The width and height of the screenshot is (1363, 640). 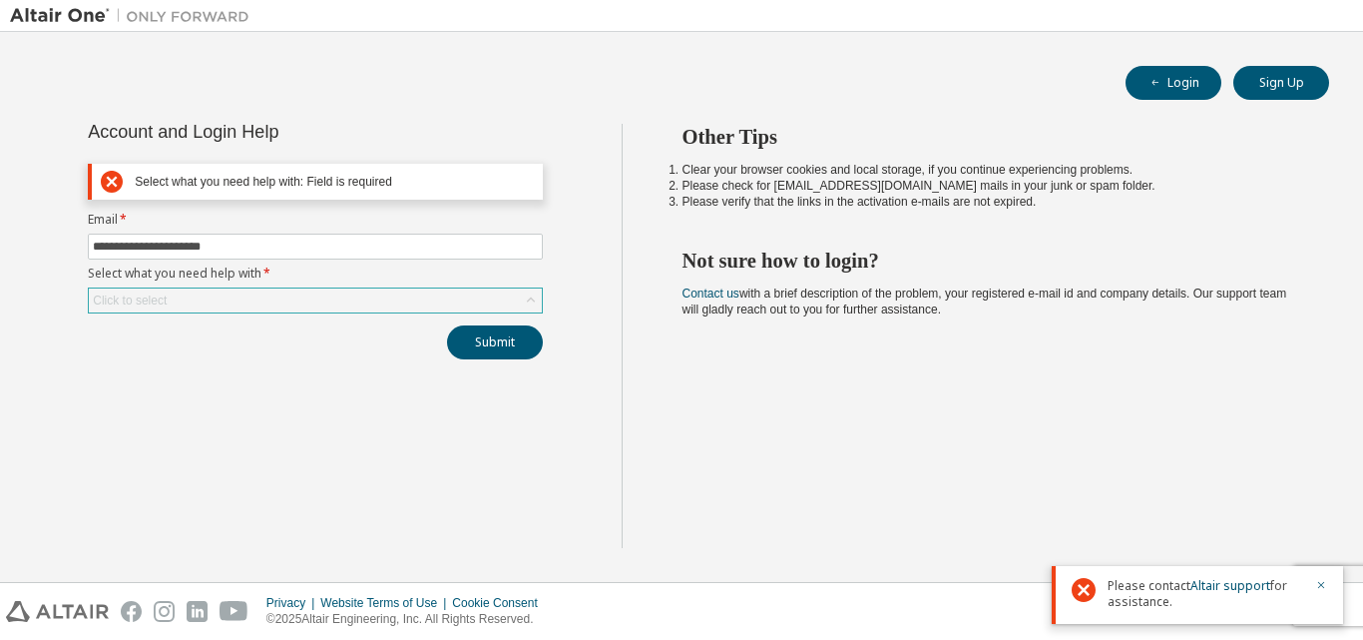 I want to click on img: youtube.svg, so click(x=234, y=611).